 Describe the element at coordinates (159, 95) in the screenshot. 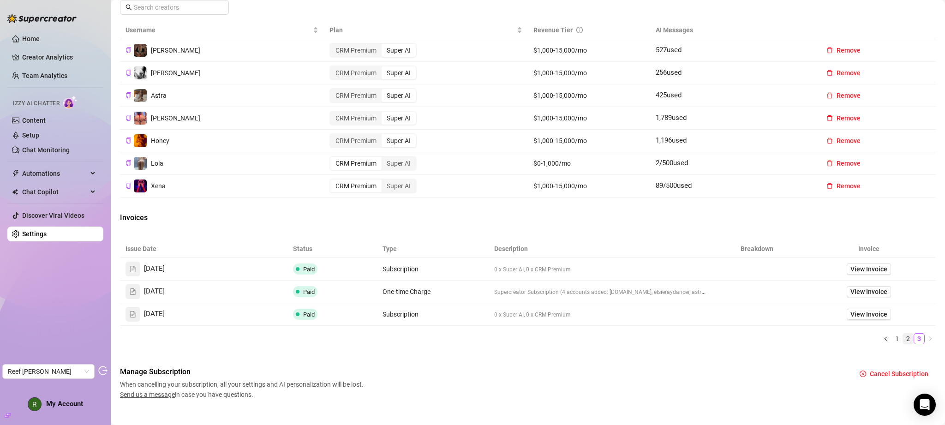

I see `span: Astra` at that location.